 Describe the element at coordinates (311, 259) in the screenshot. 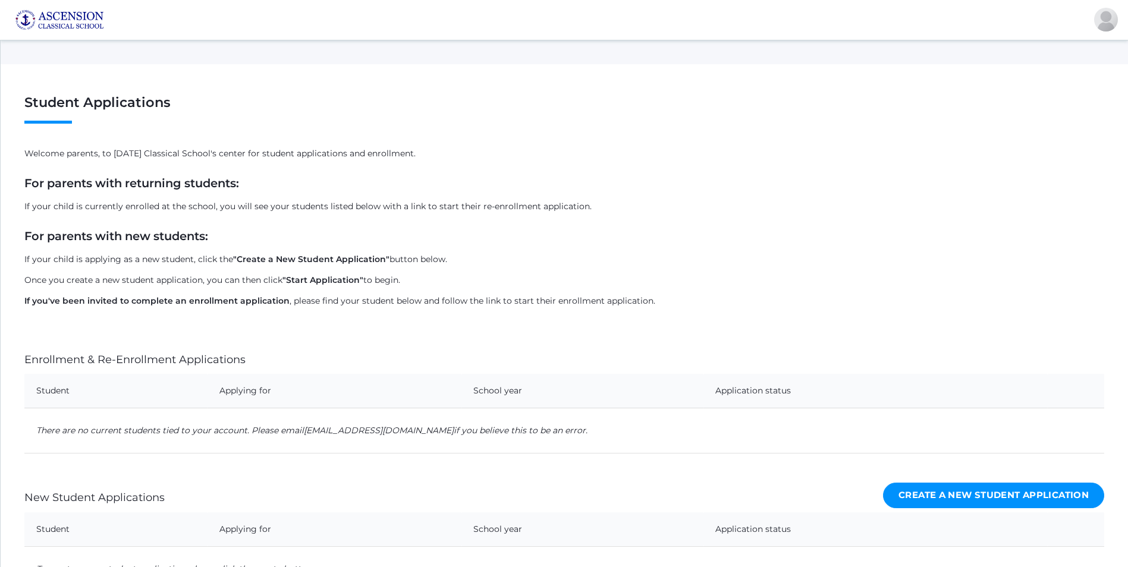

I see `strong: "Create a New Student Application"` at that location.